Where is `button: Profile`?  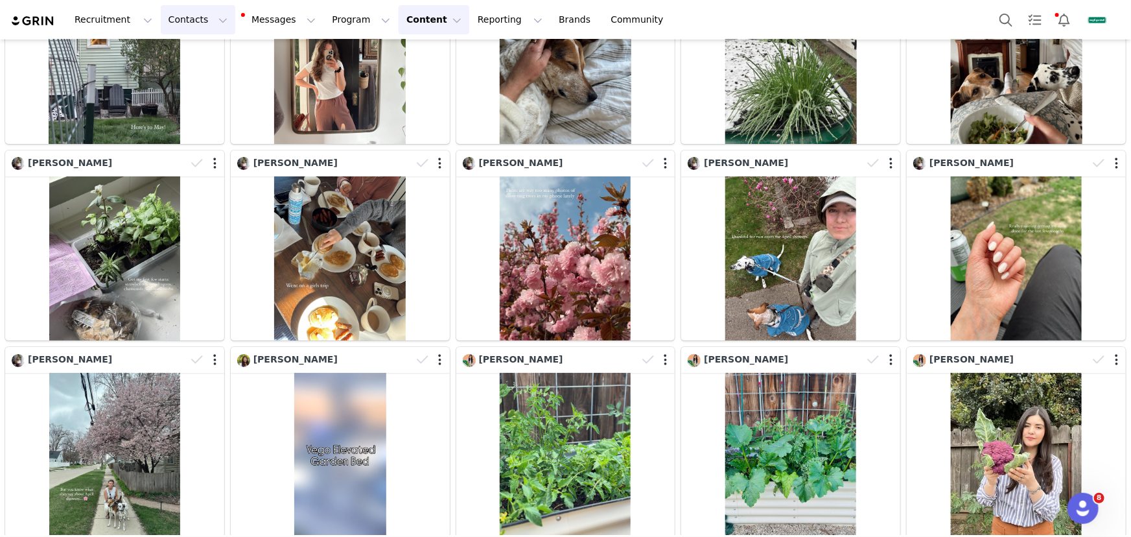
button: Profile is located at coordinates (1100, 20).